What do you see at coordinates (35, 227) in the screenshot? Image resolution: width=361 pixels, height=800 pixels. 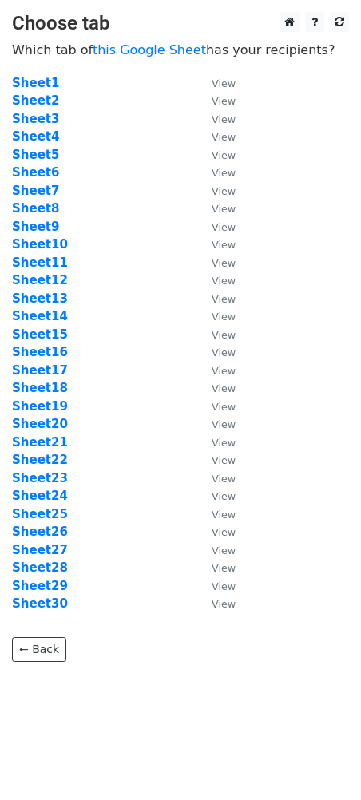 I see `strong: Sheet9` at bounding box center [35, 227].